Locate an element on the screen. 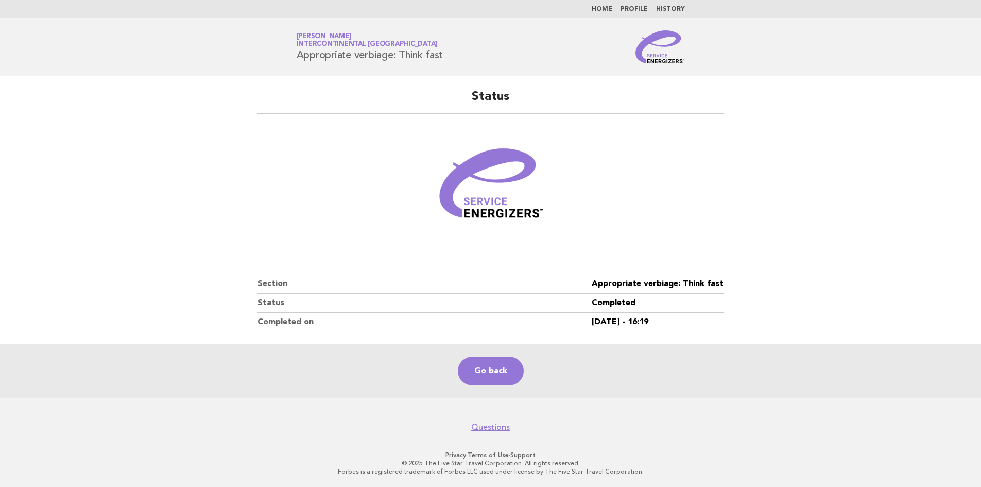  h2: Status is located at coordinates (490, 101).